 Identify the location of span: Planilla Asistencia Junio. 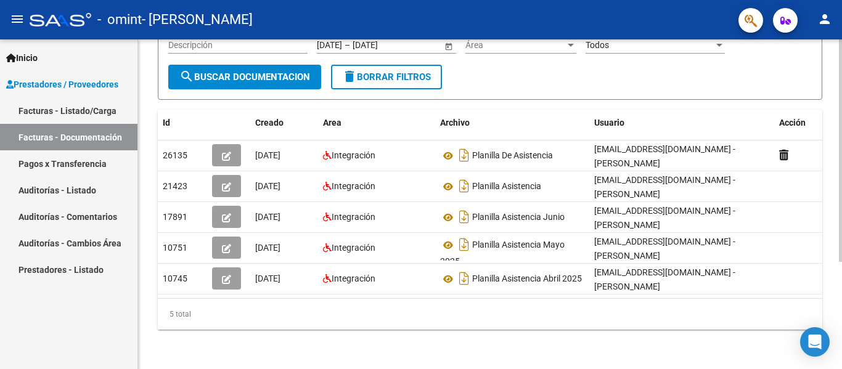
(519, 218).